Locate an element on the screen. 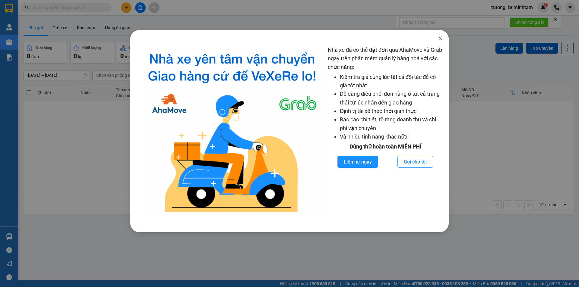  li: Định vị tài xế theo thời gian thực is located at coordinates (391, 111).